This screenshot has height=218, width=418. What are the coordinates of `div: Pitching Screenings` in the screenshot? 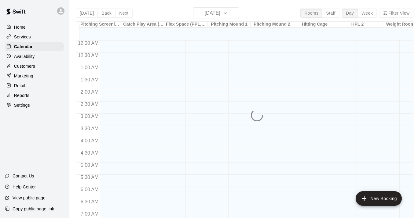 It's located at (101, 24).